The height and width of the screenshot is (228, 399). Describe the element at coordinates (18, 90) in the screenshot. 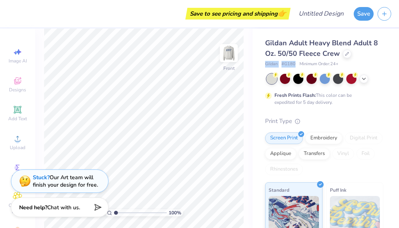

I see `span: Designs` at that location.